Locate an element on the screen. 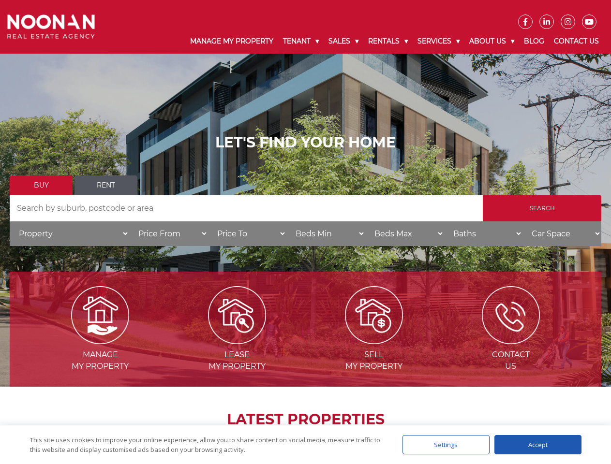 The height and width of the screenshot is (464, 611). h1: LET'S FIND YOUR HOME is located at coordinates (305, 143).